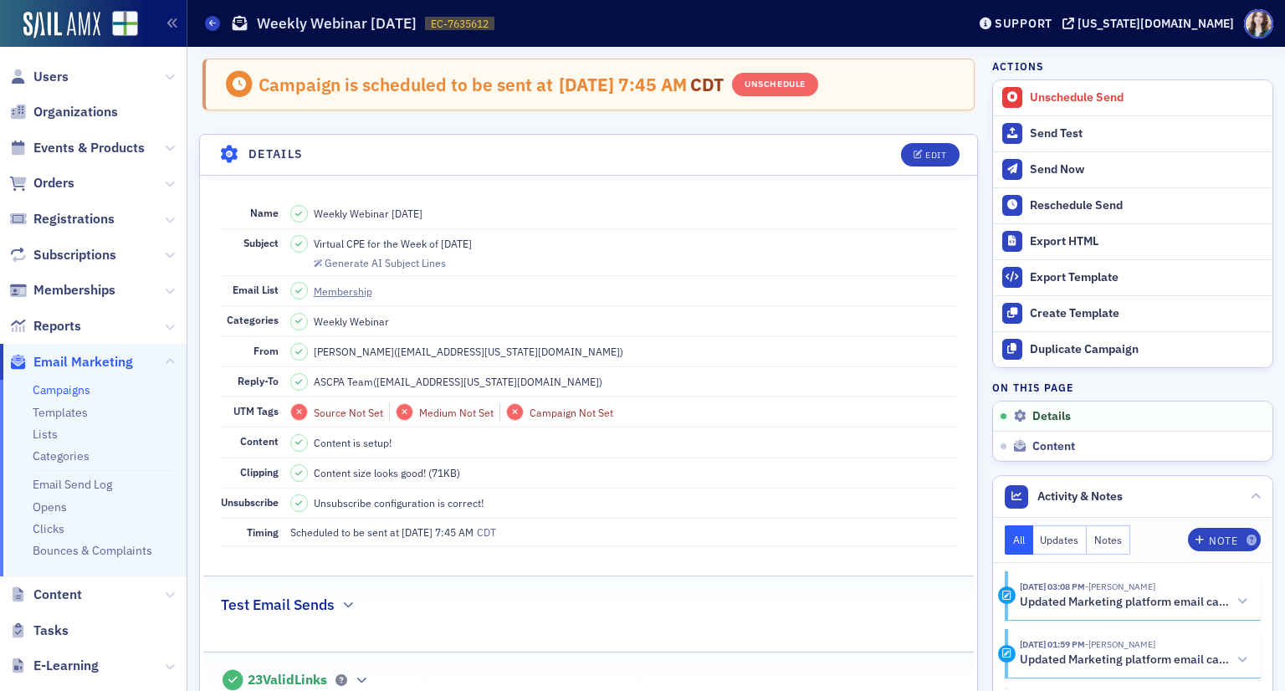 The width and height of the screenshot is (1285, 691). I want to click on div: Duplicate Campaign, so click(1147, 350).